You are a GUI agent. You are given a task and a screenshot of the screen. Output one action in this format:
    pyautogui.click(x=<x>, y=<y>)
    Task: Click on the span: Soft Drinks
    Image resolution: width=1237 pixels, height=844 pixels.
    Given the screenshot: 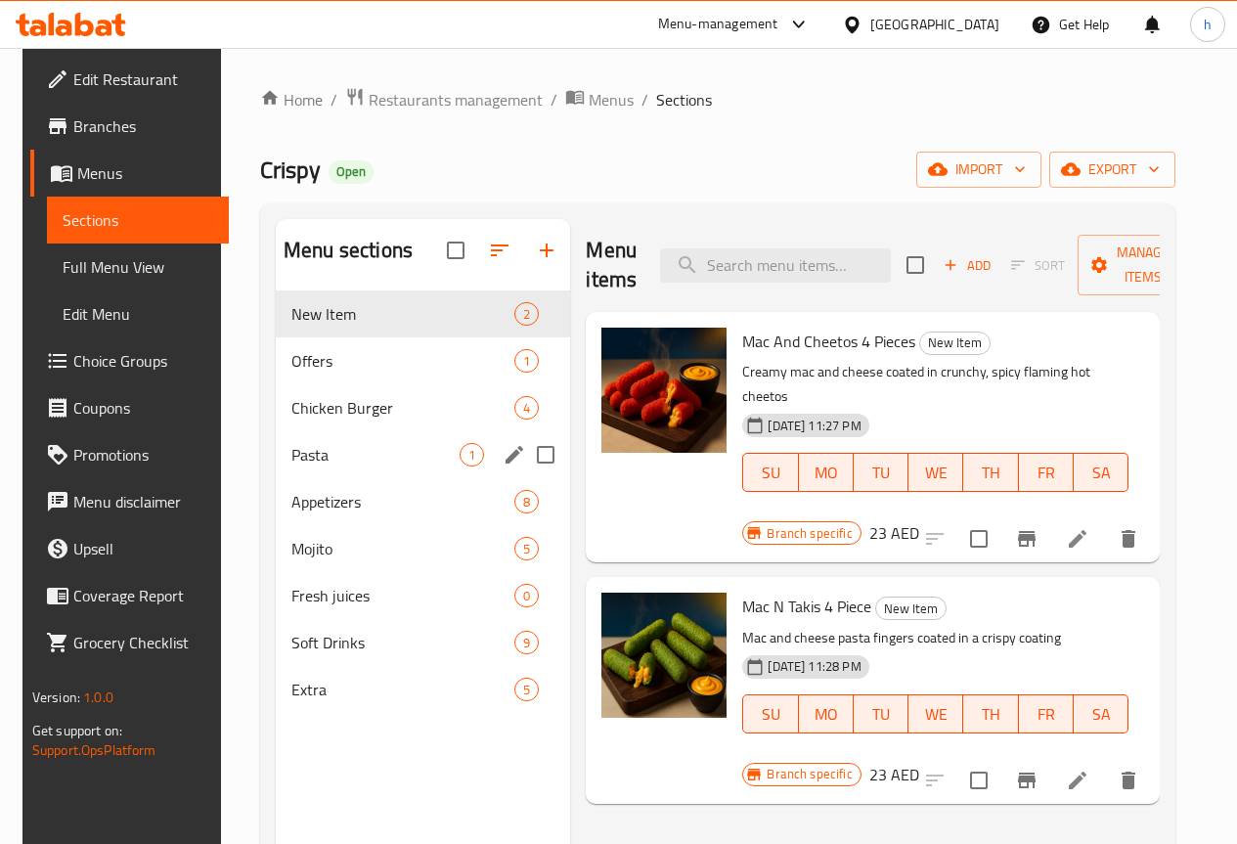 What is the action you would take?
    pyautogui.click(x=403, y=642)
    